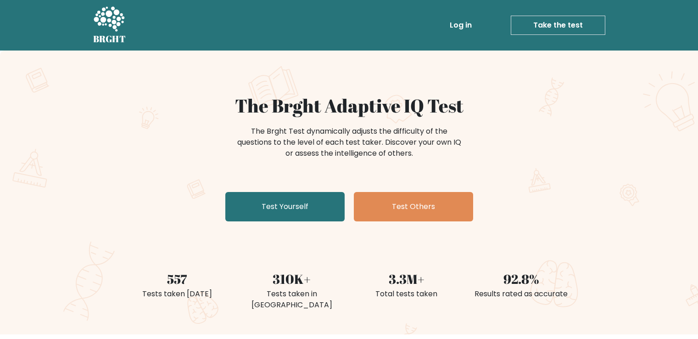 This screenshot has width=698, height=339. What do you see at coordinates (292, 279) in the screenshot?
I see `div: 310K+` at bounding box center [292, 279].